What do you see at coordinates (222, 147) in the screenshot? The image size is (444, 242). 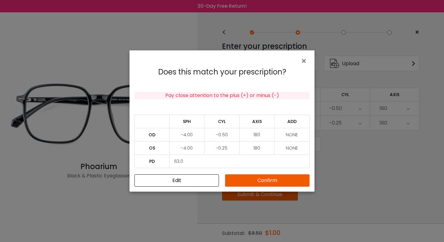 I see `td: -0.25` at bounding box center [222, 147].